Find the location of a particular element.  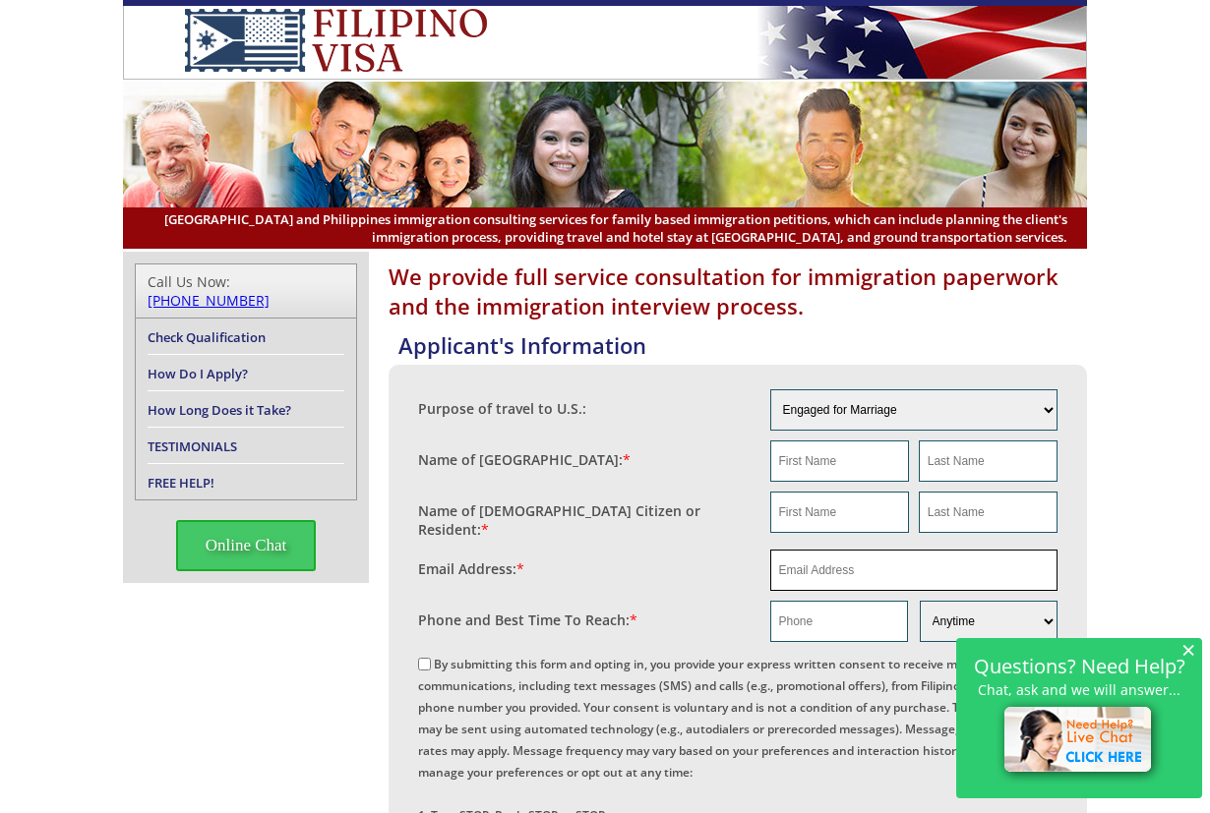

a: How Do I Apply? is located at coordinates (198, 374).